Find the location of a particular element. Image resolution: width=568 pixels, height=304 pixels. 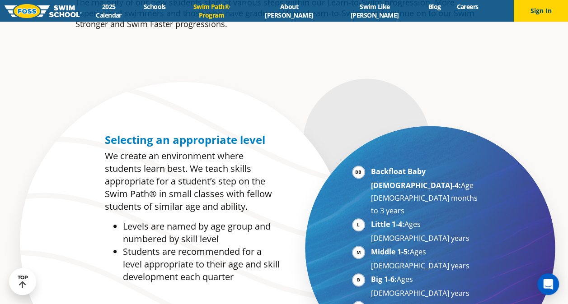

a: Careers is located at coordinates (467, 6).